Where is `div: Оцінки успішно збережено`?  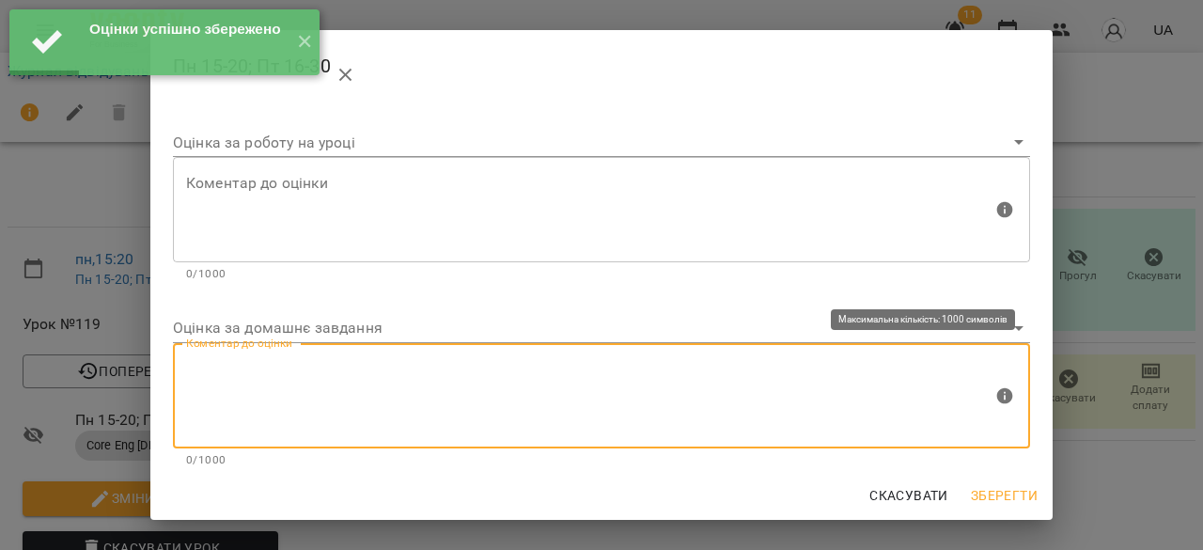
div: Оцінки успішно збережено is located at coordinates (185, 29).